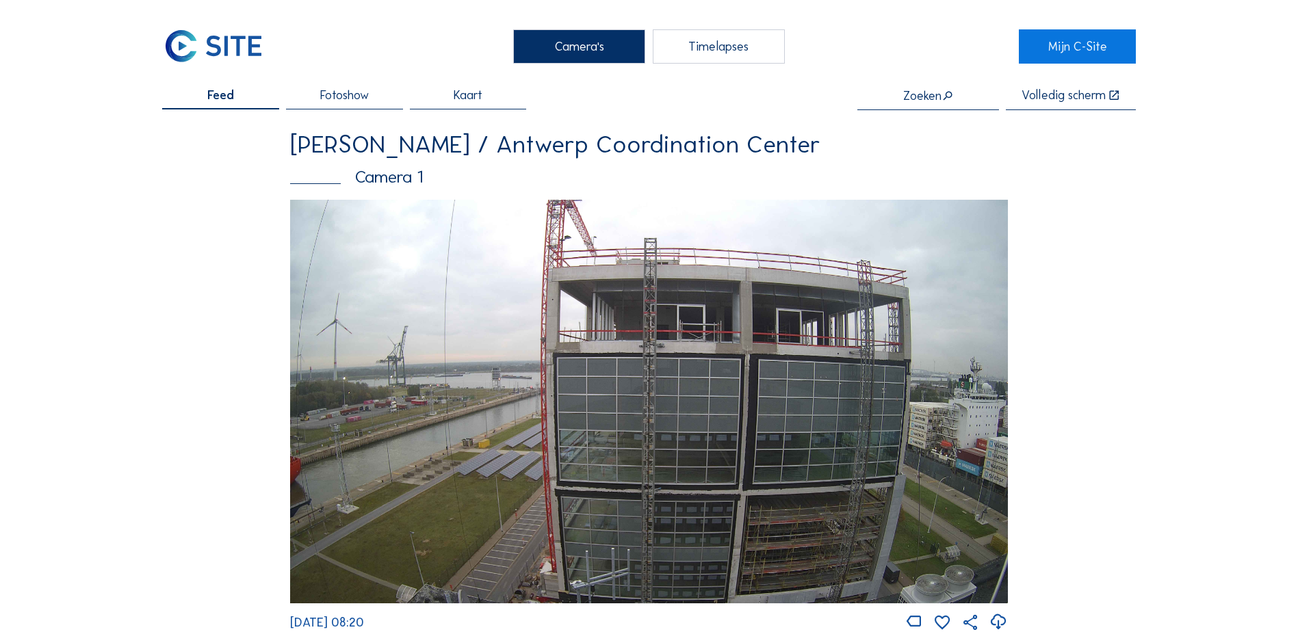 The width and height of the screenshot is (1298, 632). Describe the element at coordinates (213, 47) in the screenshot. I see `img: C-SITE Logo` at that location.